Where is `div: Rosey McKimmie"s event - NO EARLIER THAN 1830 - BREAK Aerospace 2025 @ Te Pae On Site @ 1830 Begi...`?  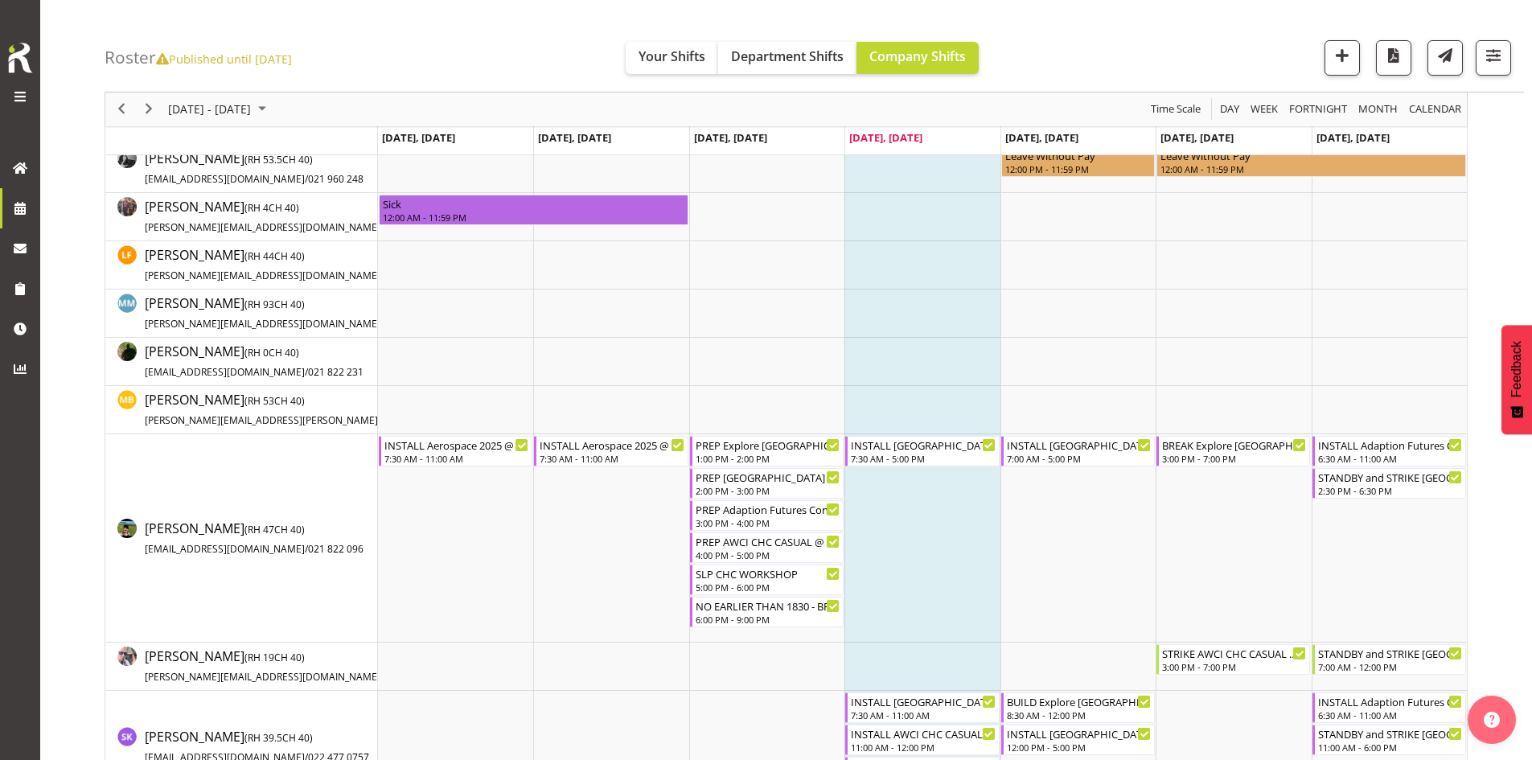
div: Rosey McKimmie"s event - NO EARLIER THAN 1830 - BREAK Aerospace 2025 @ Te Pae On Site @ 1830 Begi... is located at coordinates (766, 612).